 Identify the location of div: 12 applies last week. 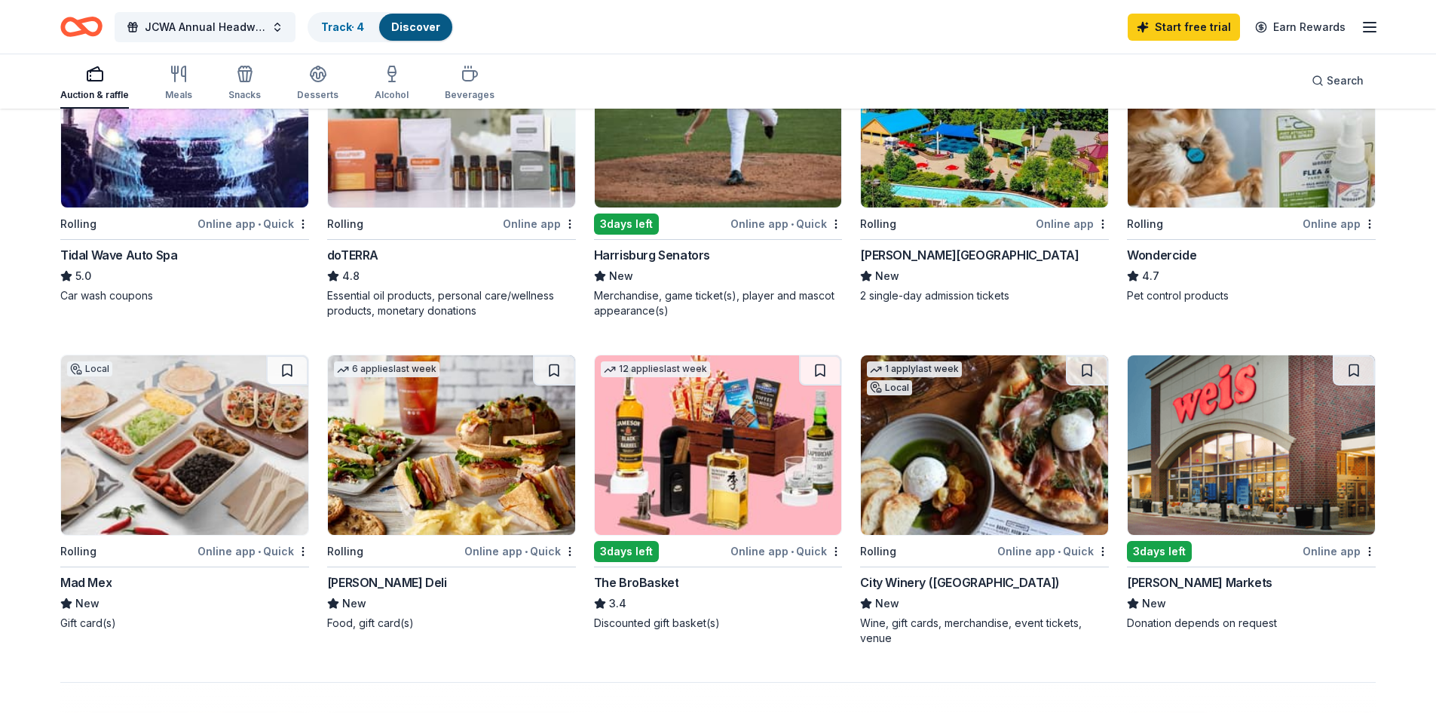
(655, 369).